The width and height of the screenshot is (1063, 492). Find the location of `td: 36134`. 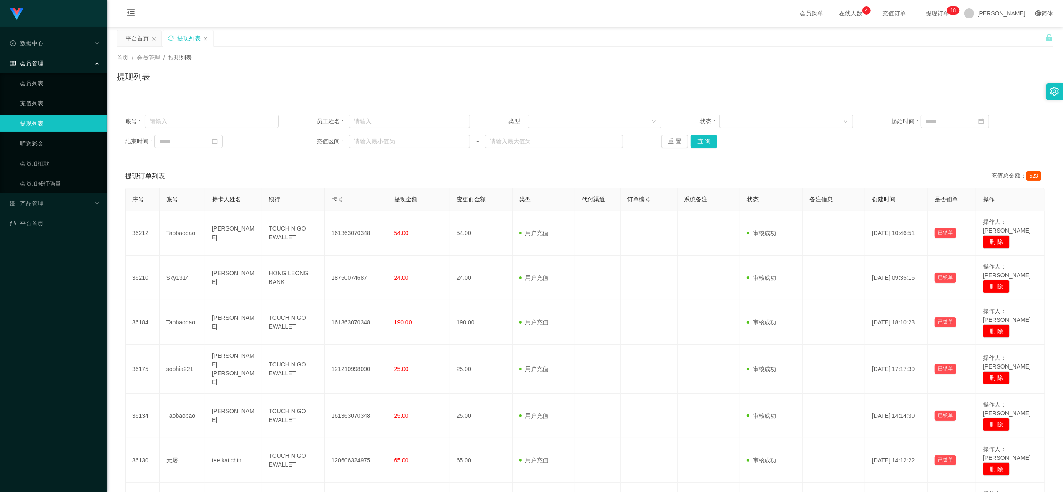

td: 36134 is located at coordinates (143, 416).